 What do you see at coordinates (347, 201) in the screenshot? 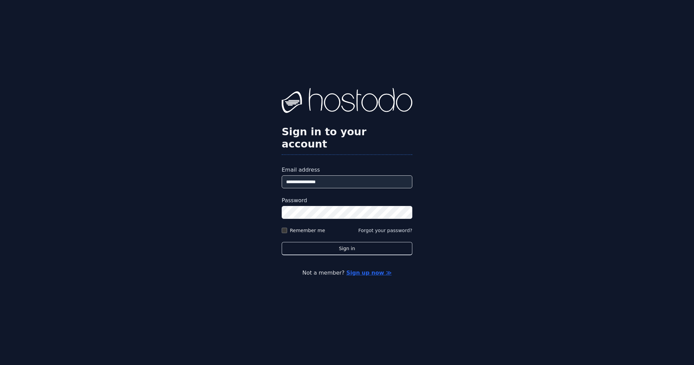
I see `label: Password` at bounding box center [347, 201].